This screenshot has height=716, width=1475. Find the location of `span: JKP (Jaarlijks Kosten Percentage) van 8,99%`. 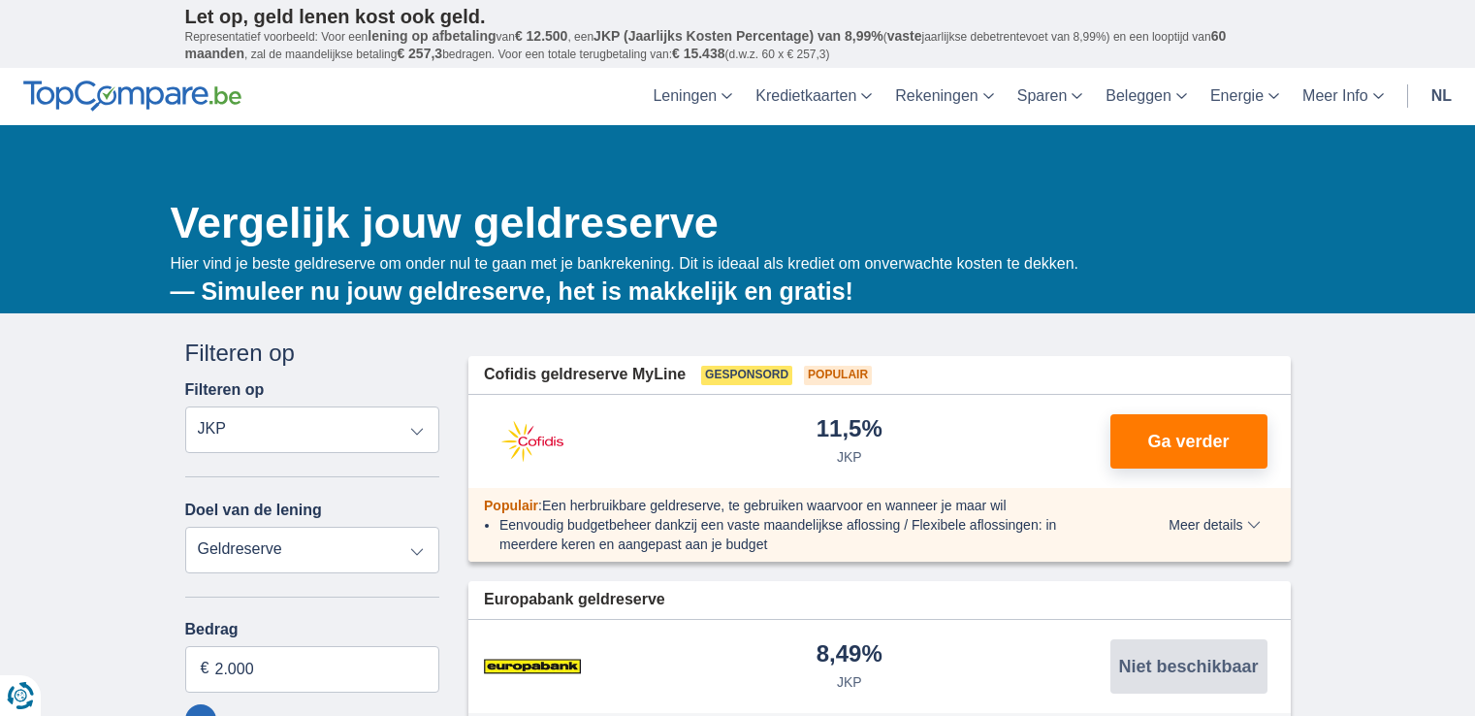

span: JKP (Jaarlijks Kosten Percentage) van 8,99% is located at coordinates (738, 36).